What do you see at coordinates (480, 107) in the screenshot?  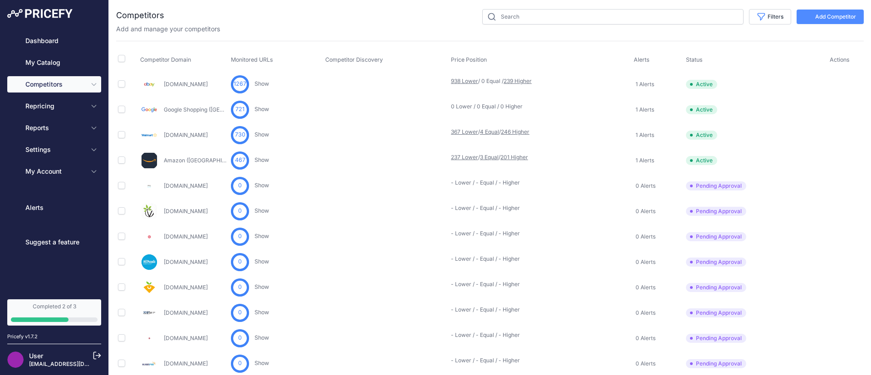 I see `p: 0 Lower / 0 Equal / 0 Higher` at bounding box center [480, 107].